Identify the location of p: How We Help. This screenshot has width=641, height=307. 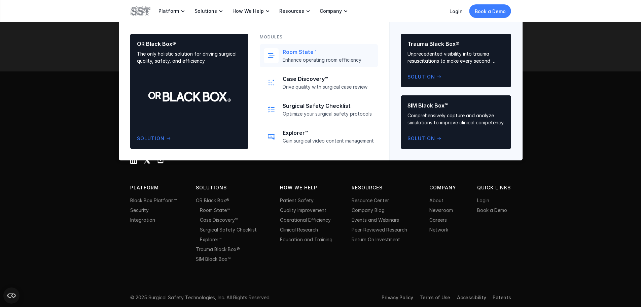
(248, 11).